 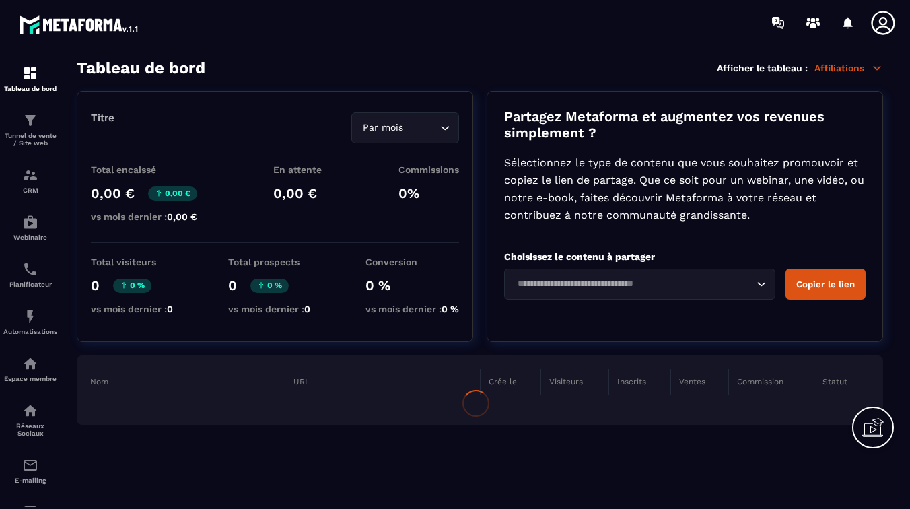 I want to click on p: Affiliations, so click(x=848, y=68).